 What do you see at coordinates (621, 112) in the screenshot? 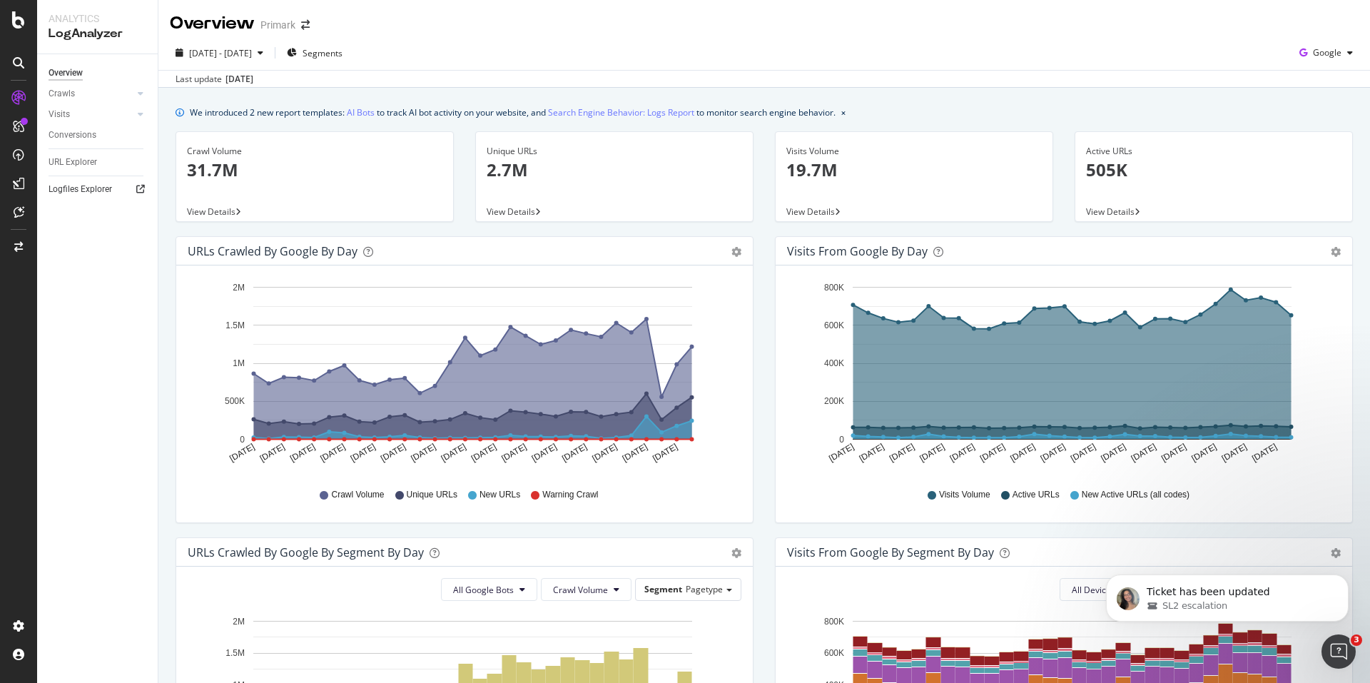
I see `a: Search Engine Behavior: Logs Report` at bounding box center [621, 112].